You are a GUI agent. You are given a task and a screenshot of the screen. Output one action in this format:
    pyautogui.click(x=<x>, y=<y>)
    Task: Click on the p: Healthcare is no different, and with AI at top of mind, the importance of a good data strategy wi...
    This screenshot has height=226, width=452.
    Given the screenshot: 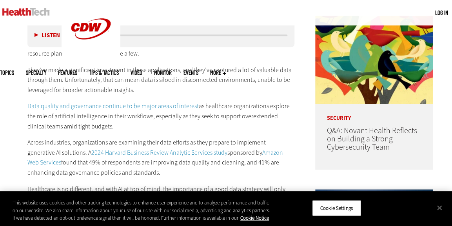 What is the action you would take?
    pyautogui.click(x=161, y=194)
    